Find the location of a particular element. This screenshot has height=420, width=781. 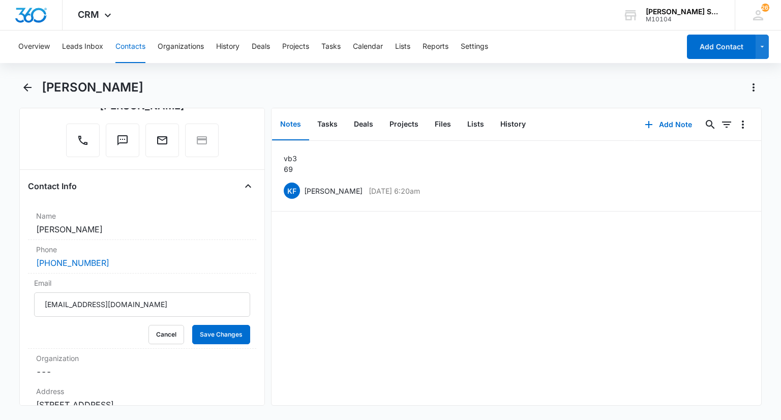

button: Filters is located at coordinates (727, 125).